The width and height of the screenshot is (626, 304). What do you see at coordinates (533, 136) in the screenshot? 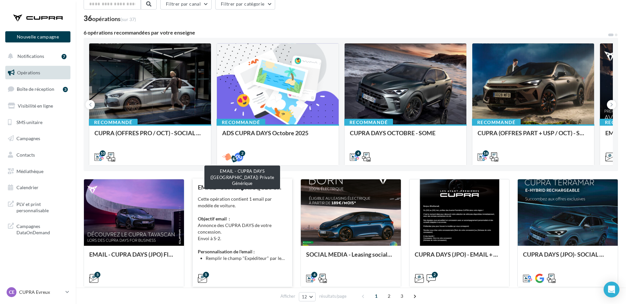
I see `div: CUPRA (OFFRES PART + USP / OCT) - SOCIAL MEDIA` at bounding box center [533, 136].